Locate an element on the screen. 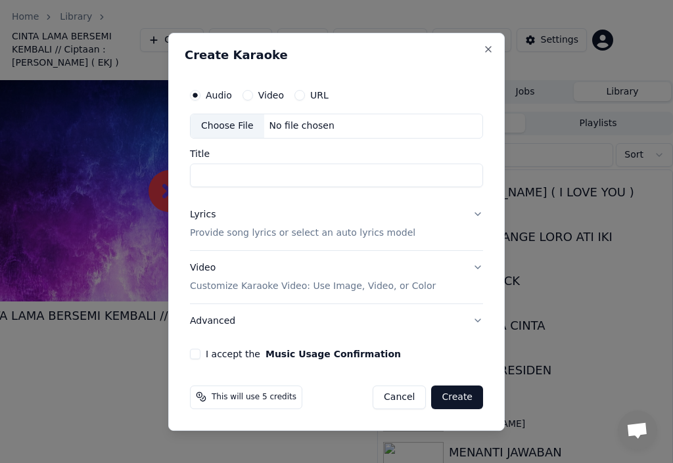 The height and width of the screenshot is (463, 673). label: URL is located at coordinates (319, 95).